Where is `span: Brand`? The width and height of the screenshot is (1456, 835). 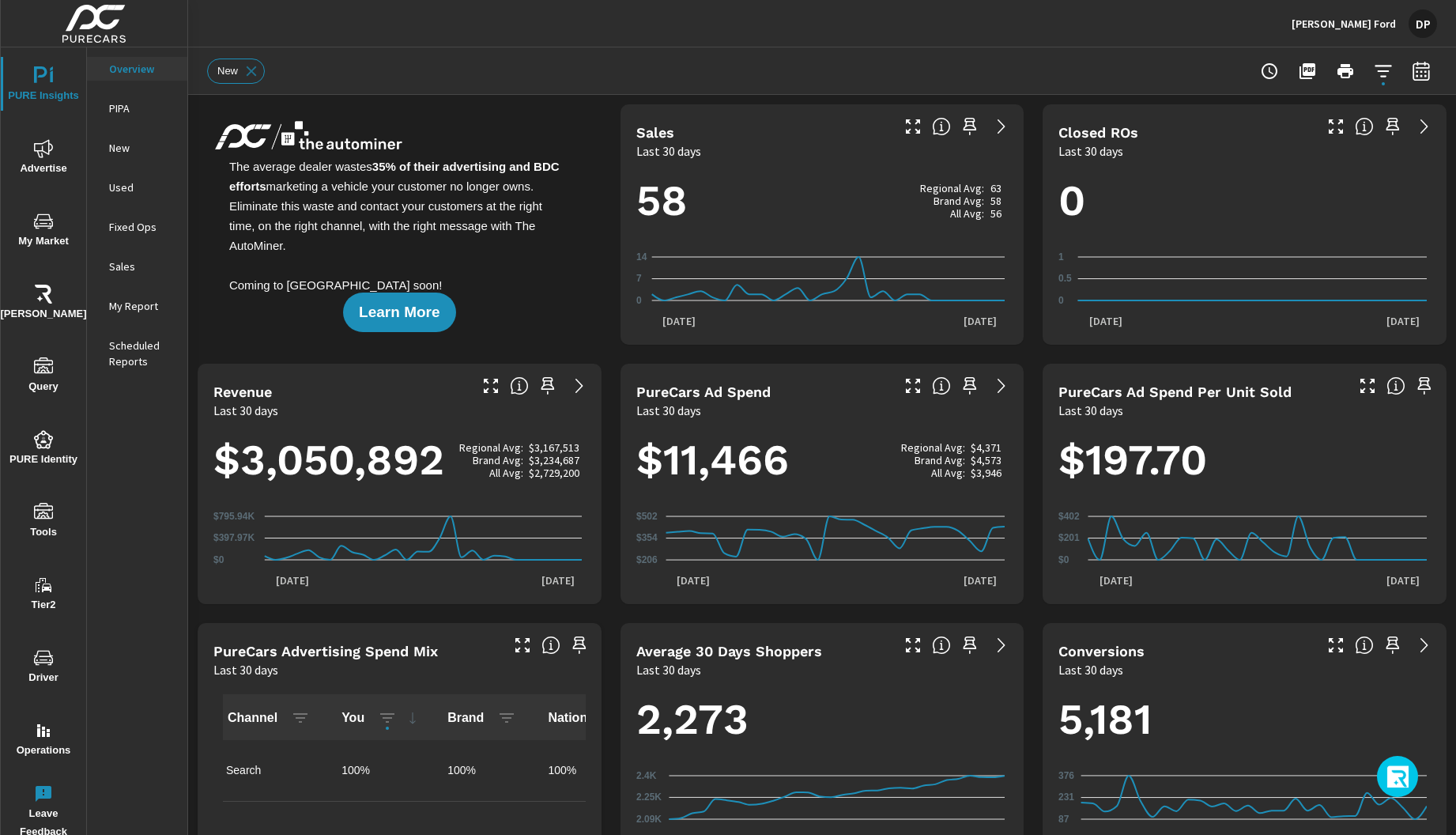 span: Brand is located at coordinates (484, 718).